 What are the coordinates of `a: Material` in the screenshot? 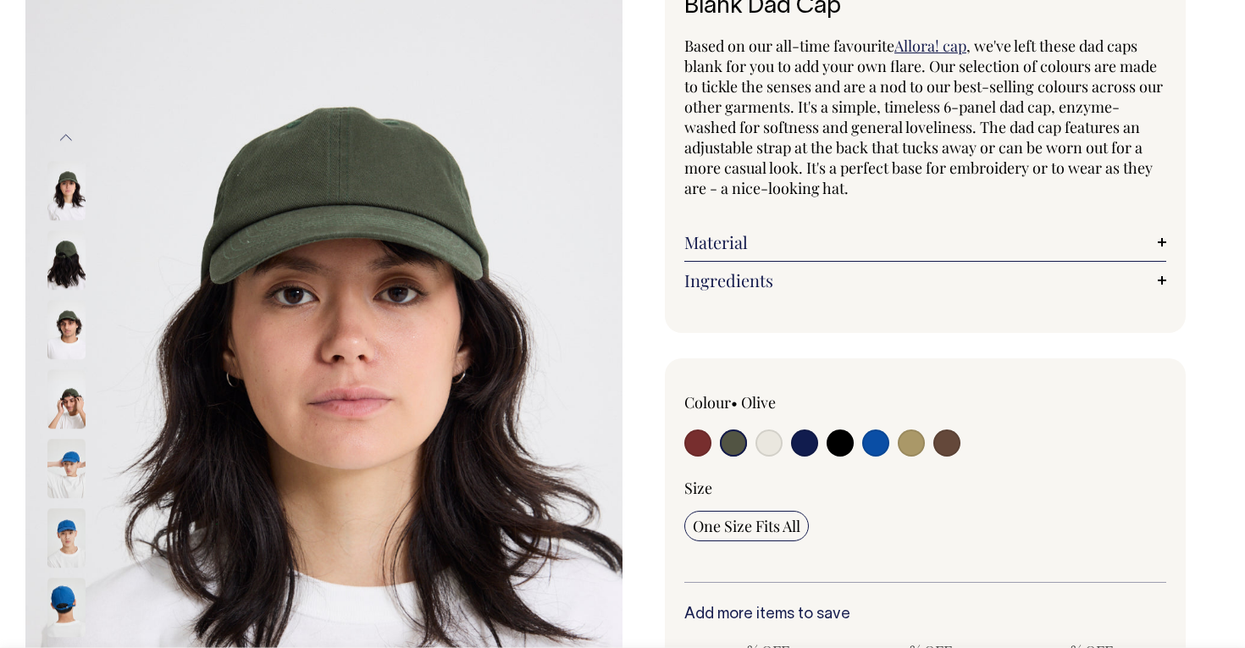 It's located at (925, 242).